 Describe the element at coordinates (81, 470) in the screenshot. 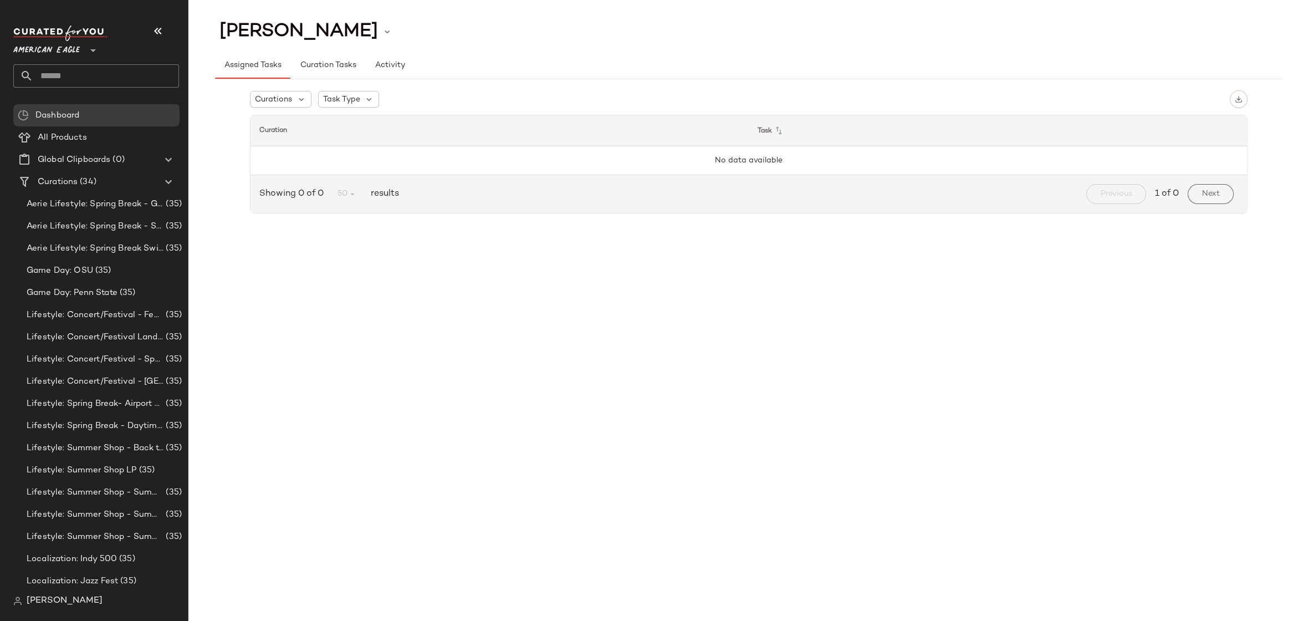

I see `span: Lifestyle: Summer Shop LP` at that location.